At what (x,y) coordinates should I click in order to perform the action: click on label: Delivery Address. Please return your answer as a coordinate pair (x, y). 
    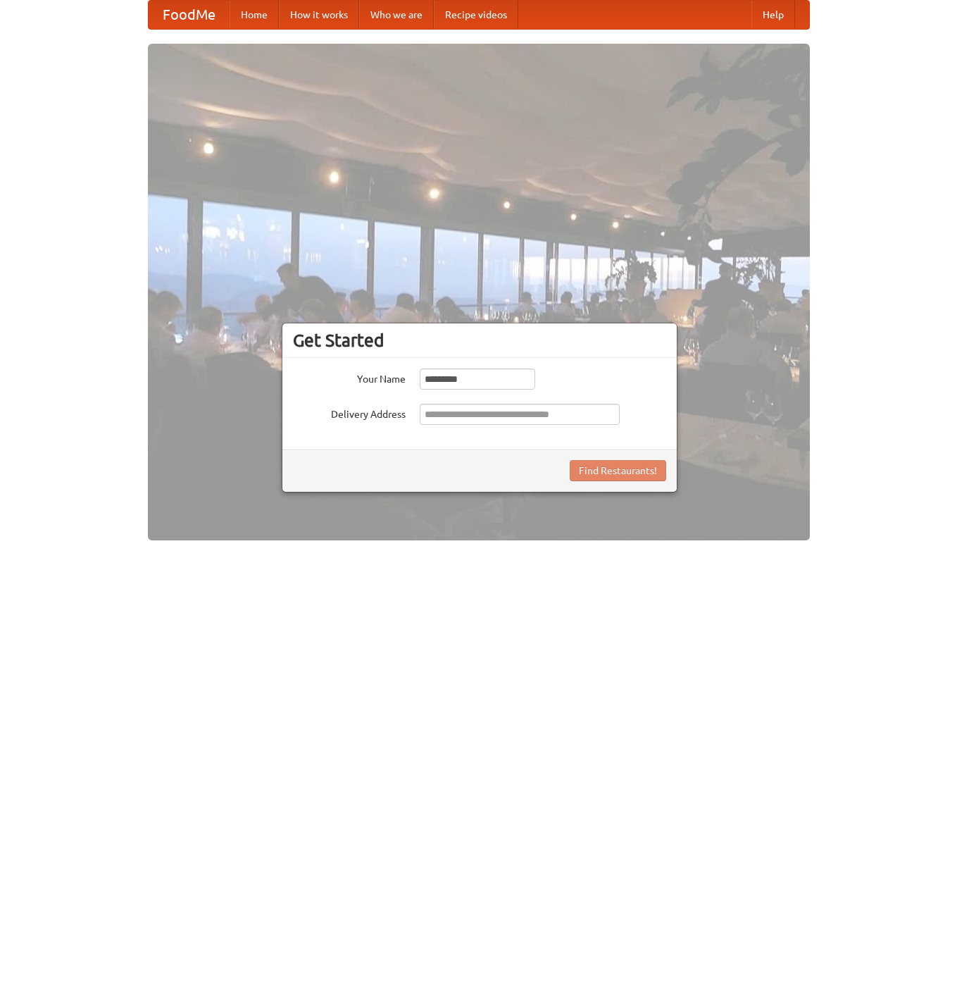
    Looking at the image, I should click on (349, 412).